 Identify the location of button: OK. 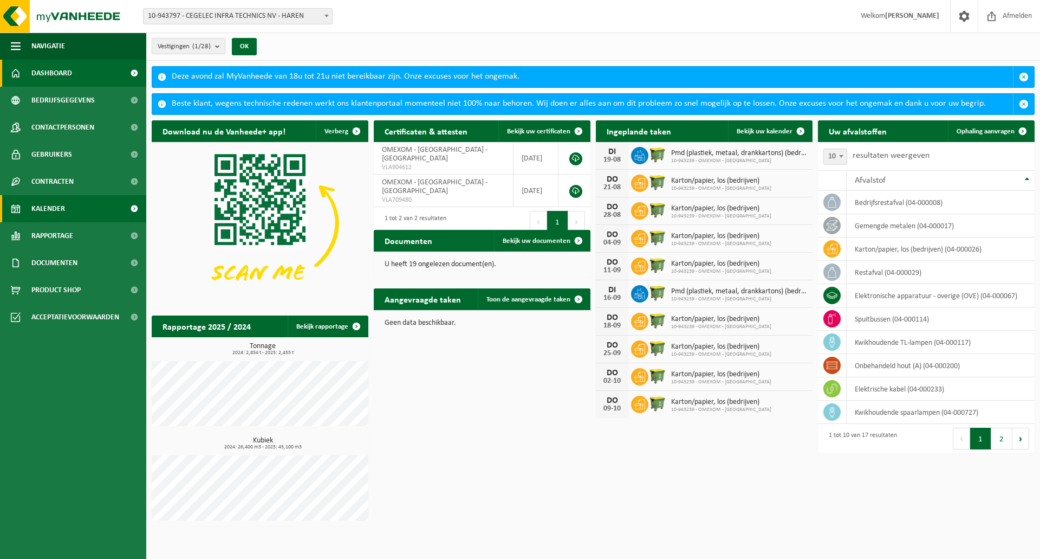
(244, 47).